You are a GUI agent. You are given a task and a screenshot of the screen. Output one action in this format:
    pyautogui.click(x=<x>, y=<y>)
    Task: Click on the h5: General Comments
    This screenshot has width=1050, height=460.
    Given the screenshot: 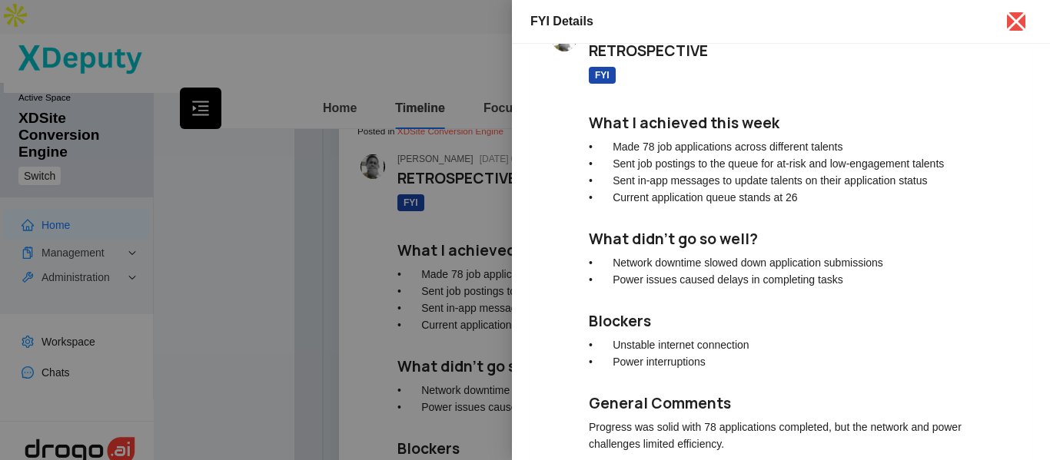 What is the action you would take?
    pyautogui.click(x=801, y=404)
    